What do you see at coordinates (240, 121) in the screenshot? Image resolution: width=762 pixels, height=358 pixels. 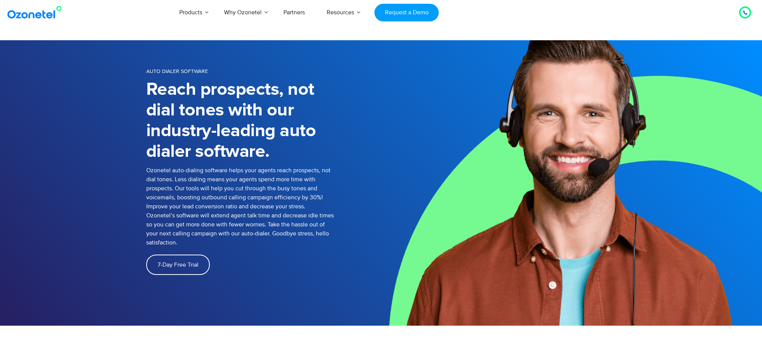 I see `h1: Reach prospects, not dial tones with our industry-leading auto dialer software.` at bounding box center [240, 121].